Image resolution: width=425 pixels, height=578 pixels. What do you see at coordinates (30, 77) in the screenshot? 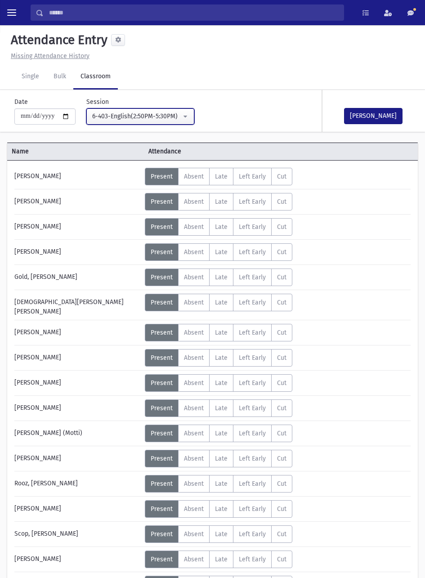
I see `a: Single` at bounding box center [30, 77].